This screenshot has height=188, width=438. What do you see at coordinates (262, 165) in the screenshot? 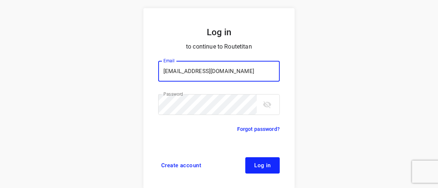
I see `span: Log in` at bounding box center [262, 165].